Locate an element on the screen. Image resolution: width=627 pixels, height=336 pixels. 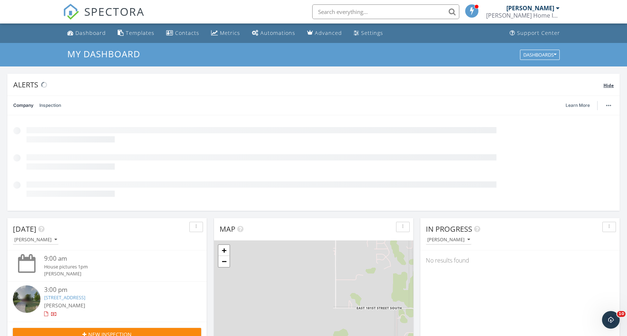
div: Automations is located at coordinates (278, 33).